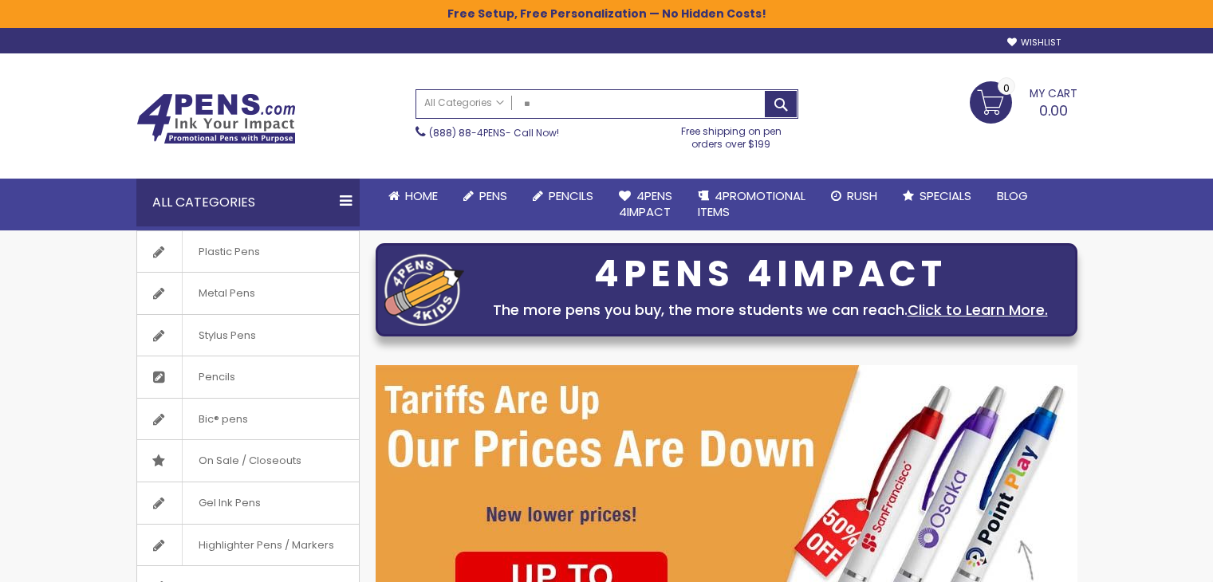 This screenshot has width=1213, height=582. Describe the element at coordinates (248, 336) in the screenshot. I see `a: Stylus Pens` at that location.